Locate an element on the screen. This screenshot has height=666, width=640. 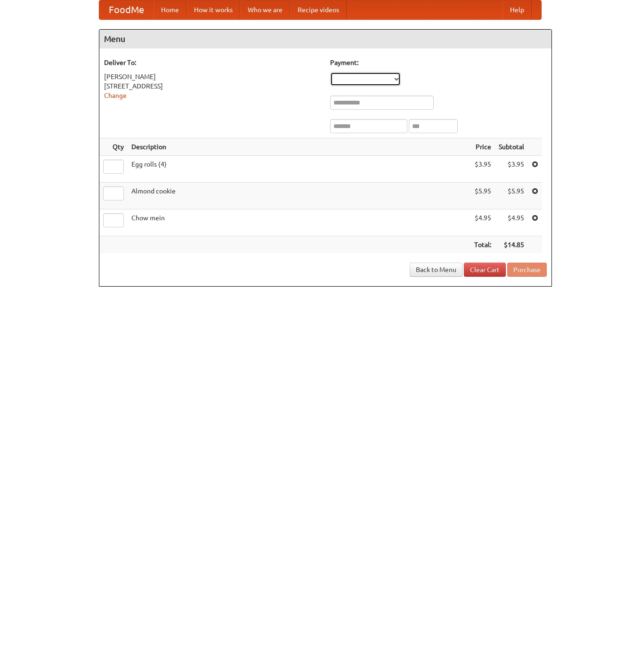
a: Clear Cart is located at coordinates (484, 270).